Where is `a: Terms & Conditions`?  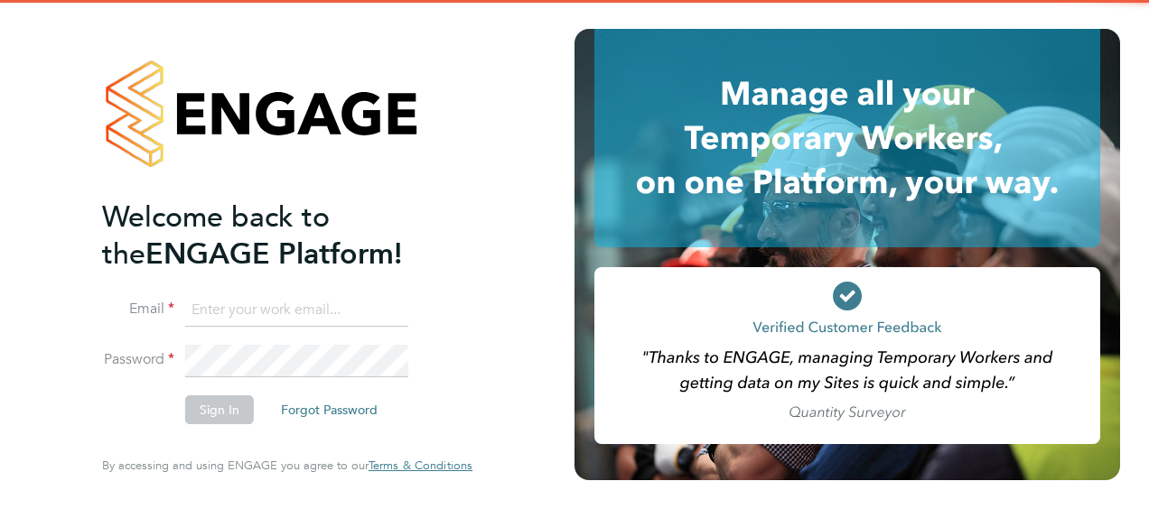
a: Terms & Conditions is located at coordinates (420, 466).